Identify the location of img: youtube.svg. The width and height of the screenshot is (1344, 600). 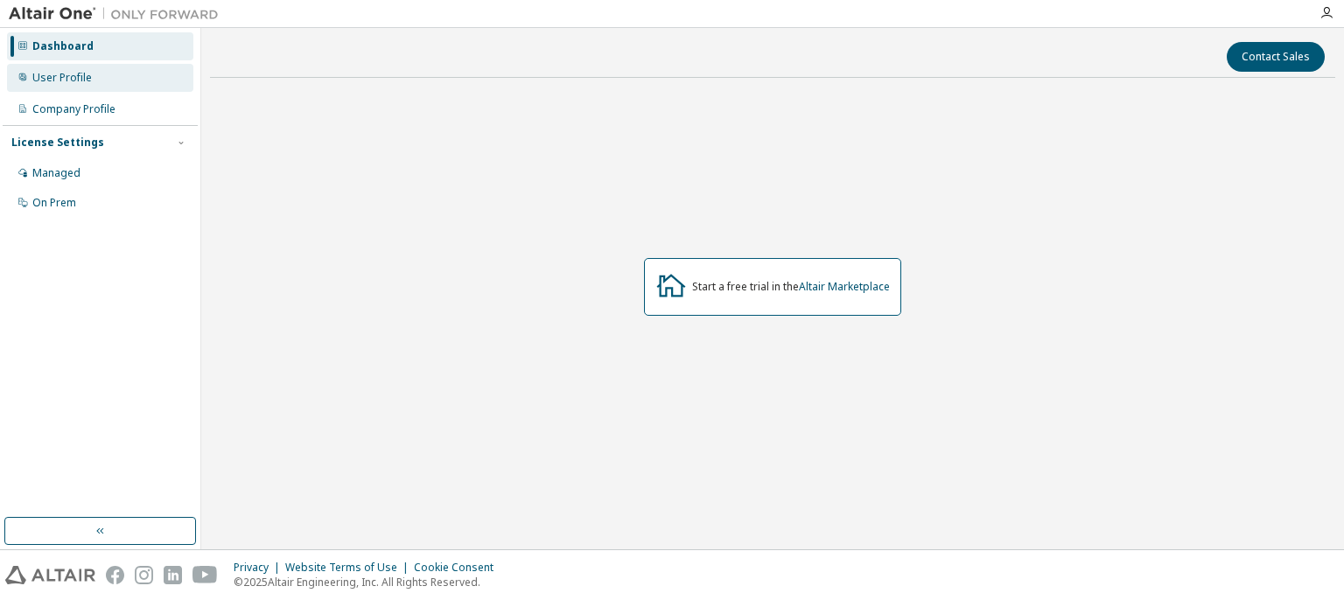
(205, 575).